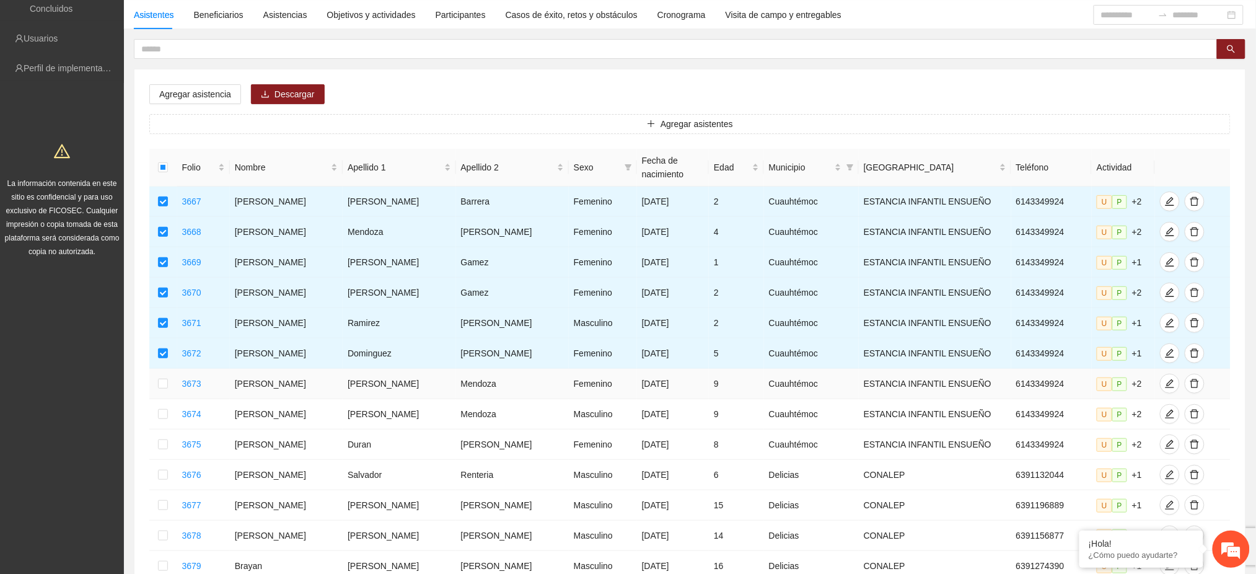 This screenshot has width=1256, height=574. I want to click on td: 14, so click(736, 535).